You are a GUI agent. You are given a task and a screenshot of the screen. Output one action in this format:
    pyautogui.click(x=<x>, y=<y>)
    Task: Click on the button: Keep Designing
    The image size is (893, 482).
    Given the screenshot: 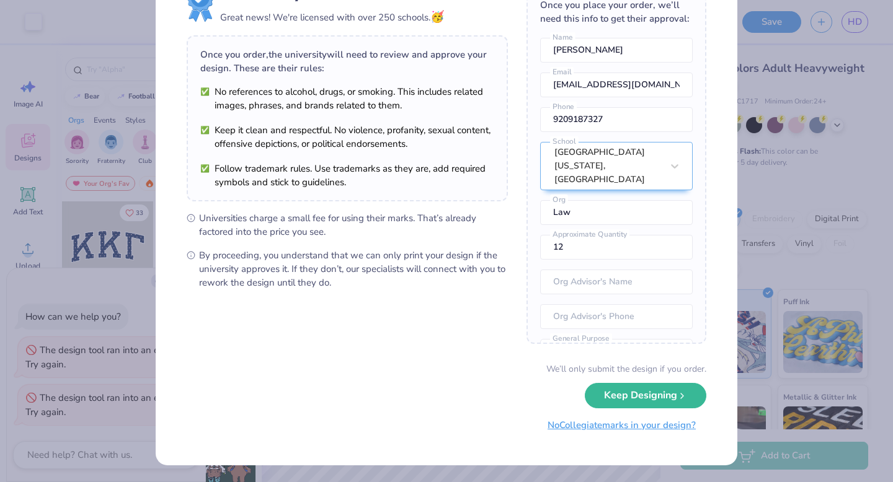 What is the action you would take?
    pyautogui.click(x=645, y=396)
    